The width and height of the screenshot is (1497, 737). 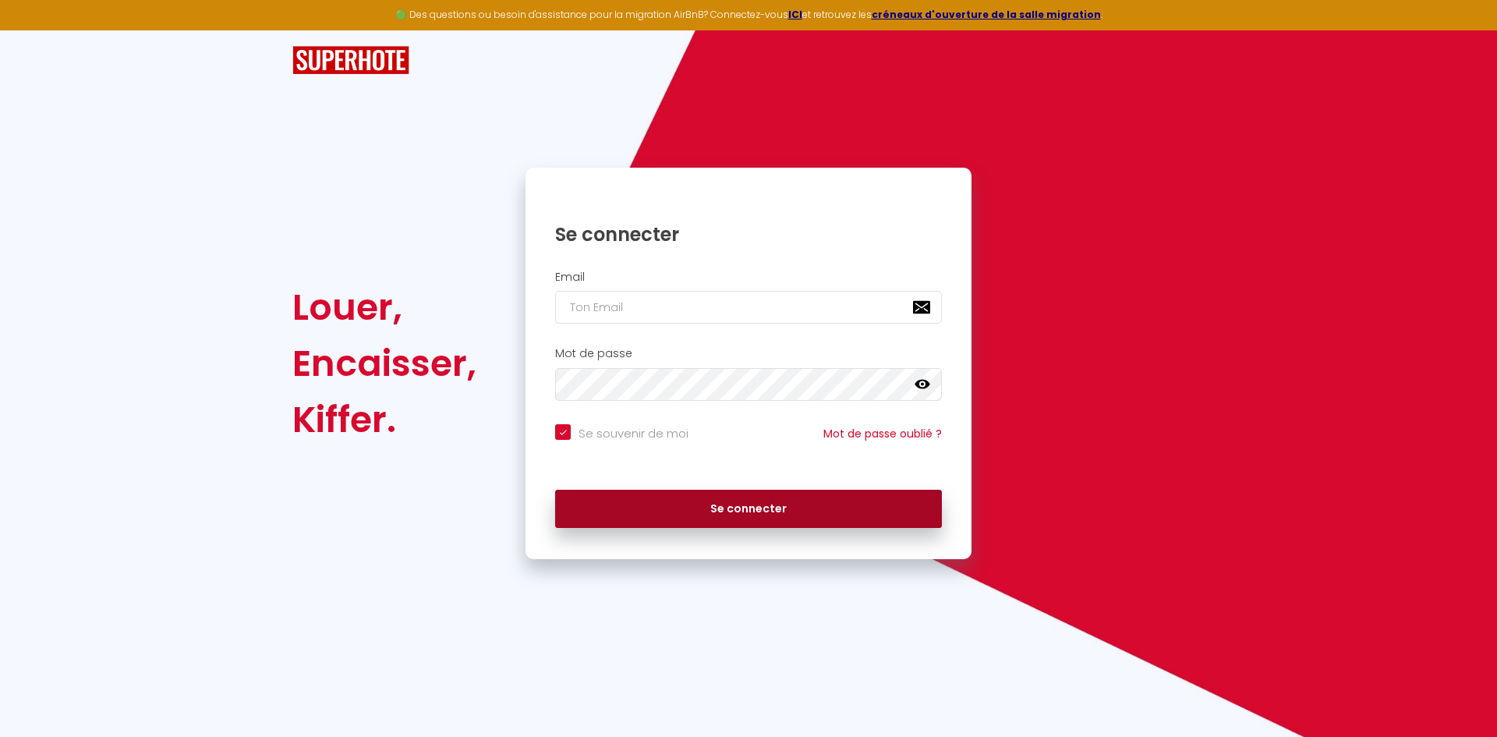 What do you see at coordinates (384, 363) in the screenshot?
I see `div: Encaisser,` at bounding box center [384, 363].